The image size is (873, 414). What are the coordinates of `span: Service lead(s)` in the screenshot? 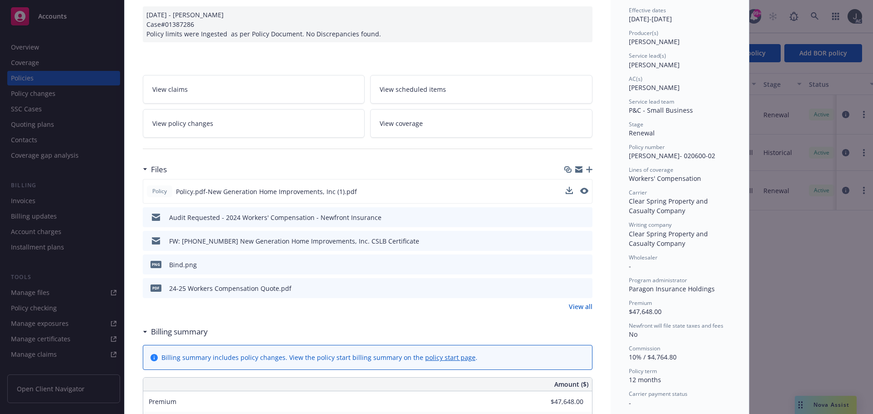 It's located at (648, 55).